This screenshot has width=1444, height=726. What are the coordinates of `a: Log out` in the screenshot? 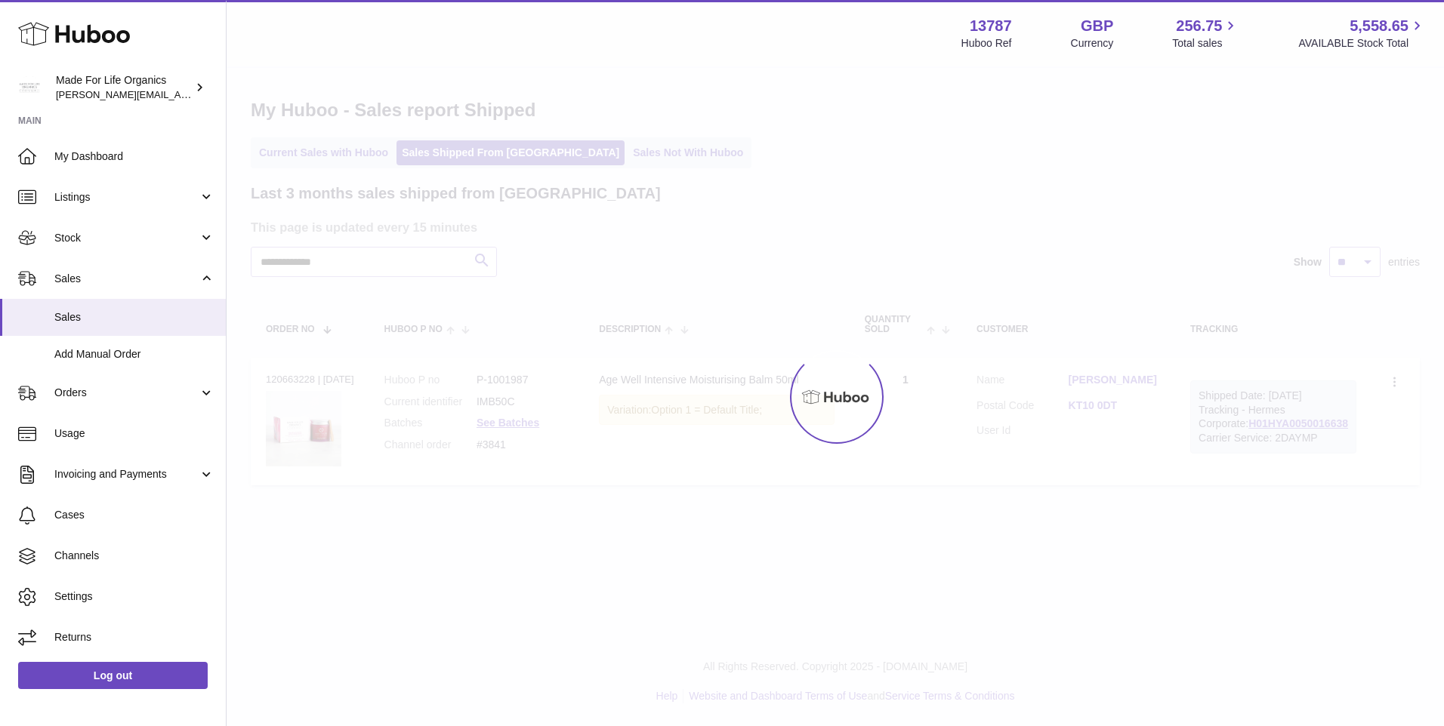 It's located at (113, 676).